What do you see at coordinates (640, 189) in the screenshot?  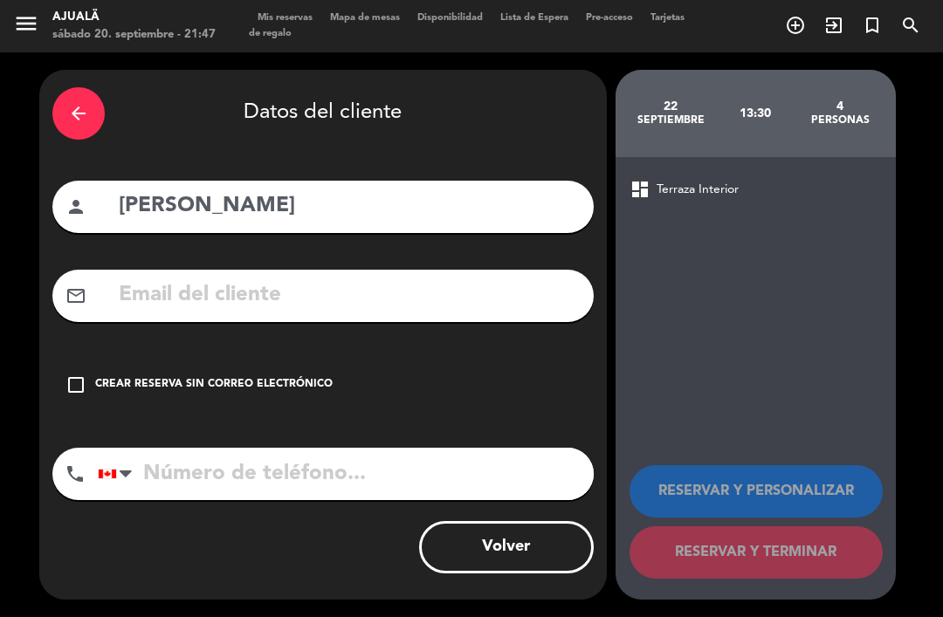 I see `span: dashboard` at bounding box center [640, 189].